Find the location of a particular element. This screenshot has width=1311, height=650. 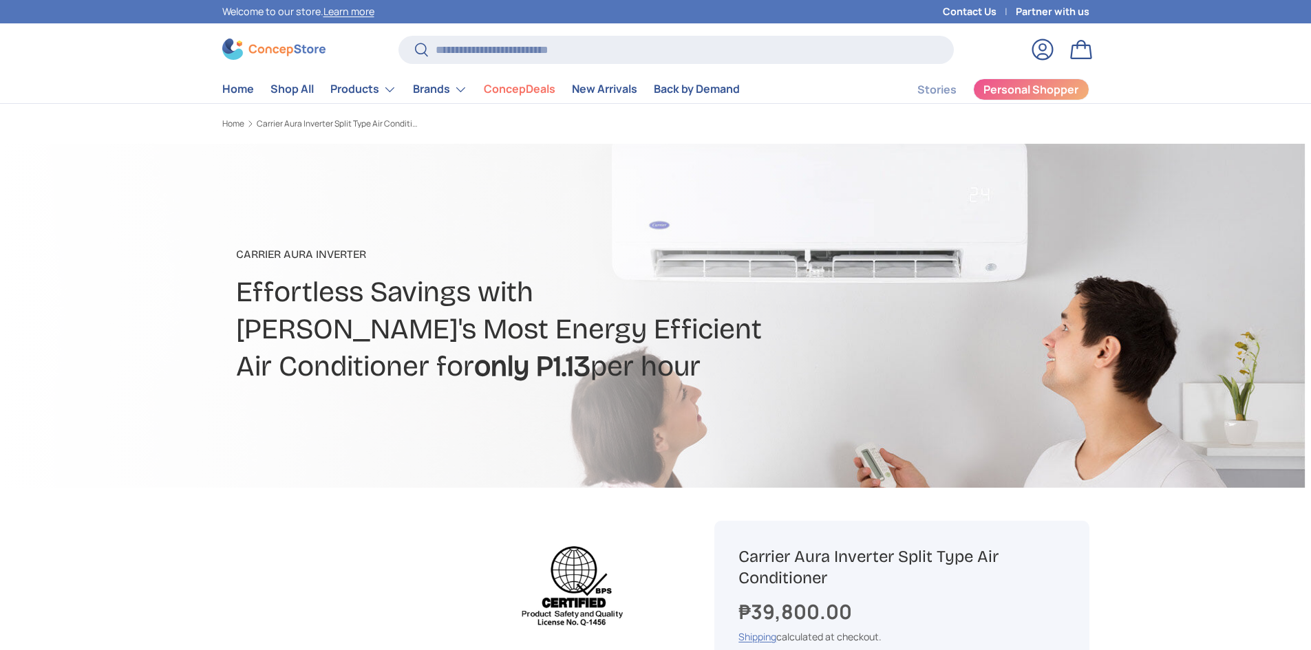

a: Back by Demand is located at coordinates (696, 89).